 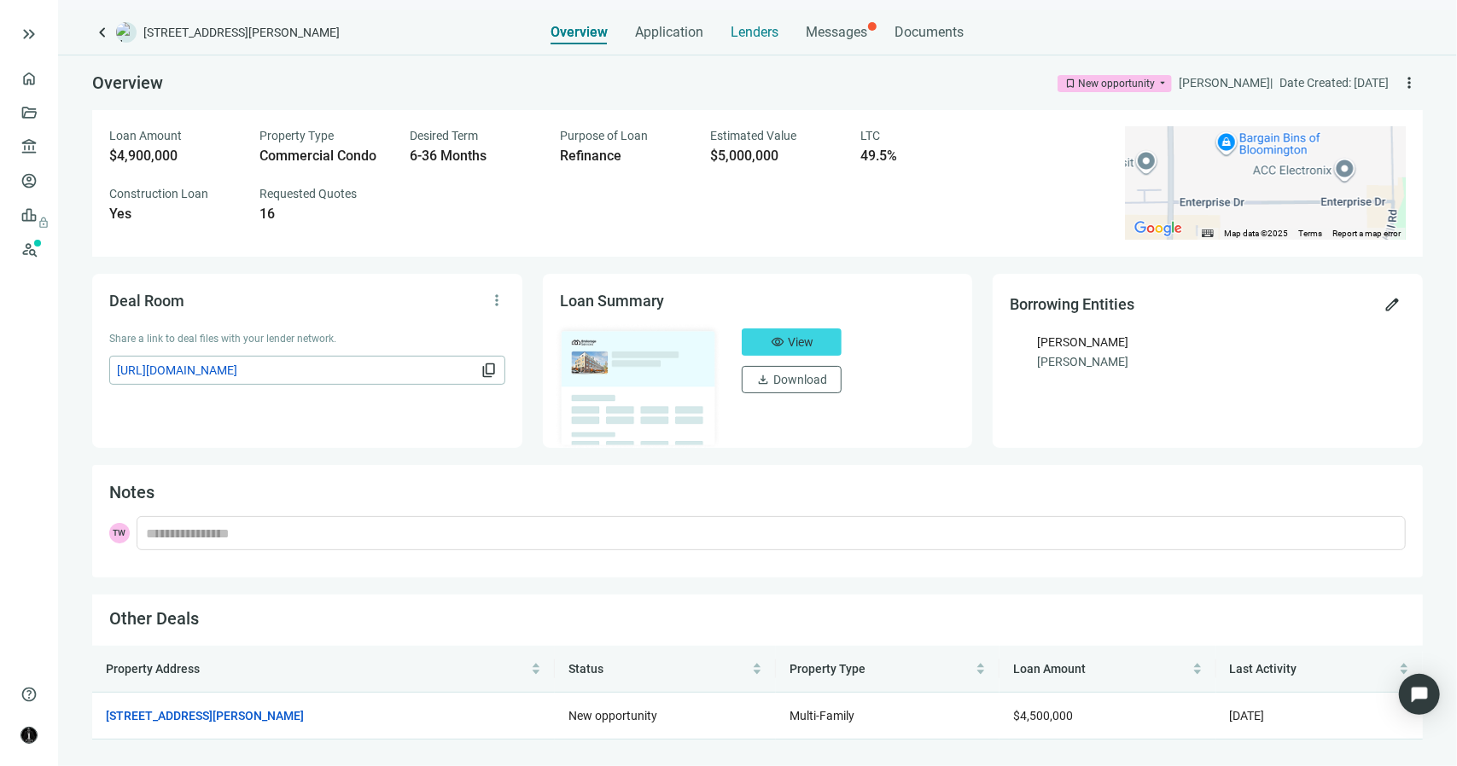 What do you see at coordinates (670, 32) in the screenshot?
I see `span: Application` at bounding box center [670, 32].